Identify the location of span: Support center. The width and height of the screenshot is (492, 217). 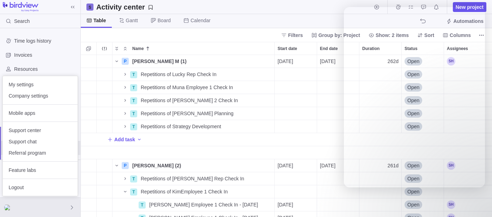
(40, 130).